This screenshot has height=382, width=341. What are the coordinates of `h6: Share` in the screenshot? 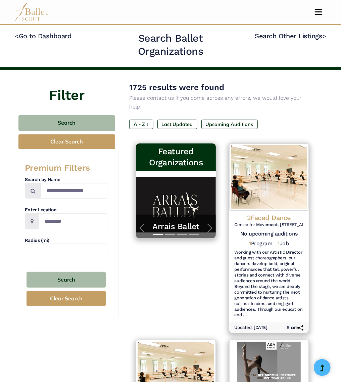 It's located at (295, 327).